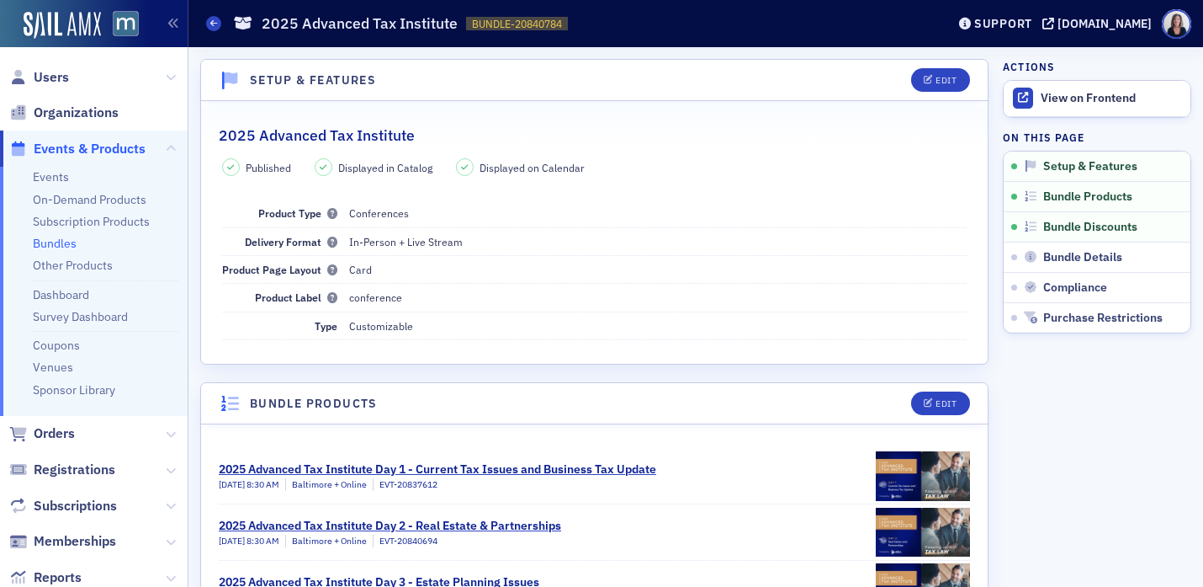 This screenshot has width=1203, height=587. What do you see at coordinates (1103, 318) in the screenshot?
I see `span: Purchase Restrictions` at bounding box center [1103, 318].